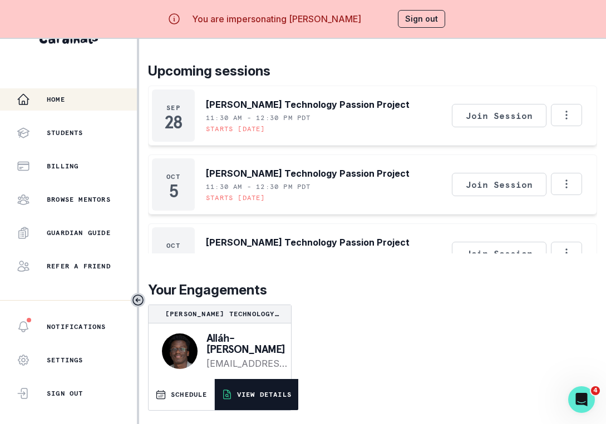 Image resolution: width=606 pixels, height=424 pixels. What do you see at coordinates (65, 394) in the screenshot?
I see `p: Sign Out` at bounding box center [65, 394].